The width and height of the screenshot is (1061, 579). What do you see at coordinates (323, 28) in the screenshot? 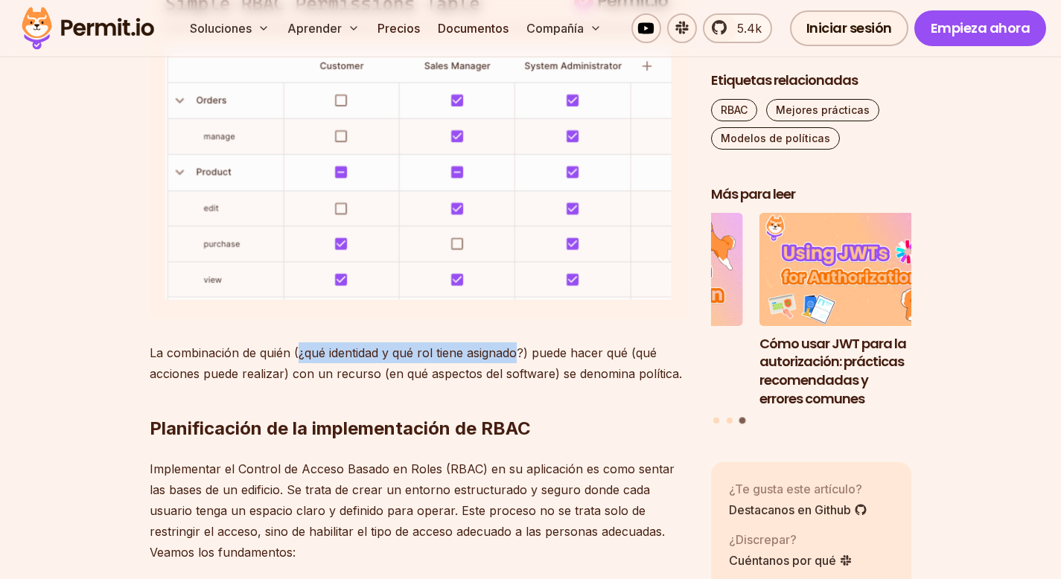
I see `button: Aprender` at bounding box center [323, 28].